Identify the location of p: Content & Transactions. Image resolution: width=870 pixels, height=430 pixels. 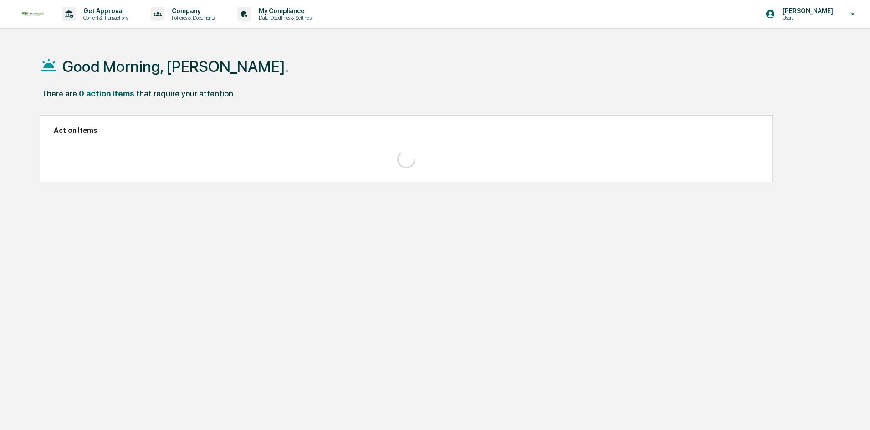
(104, 18).